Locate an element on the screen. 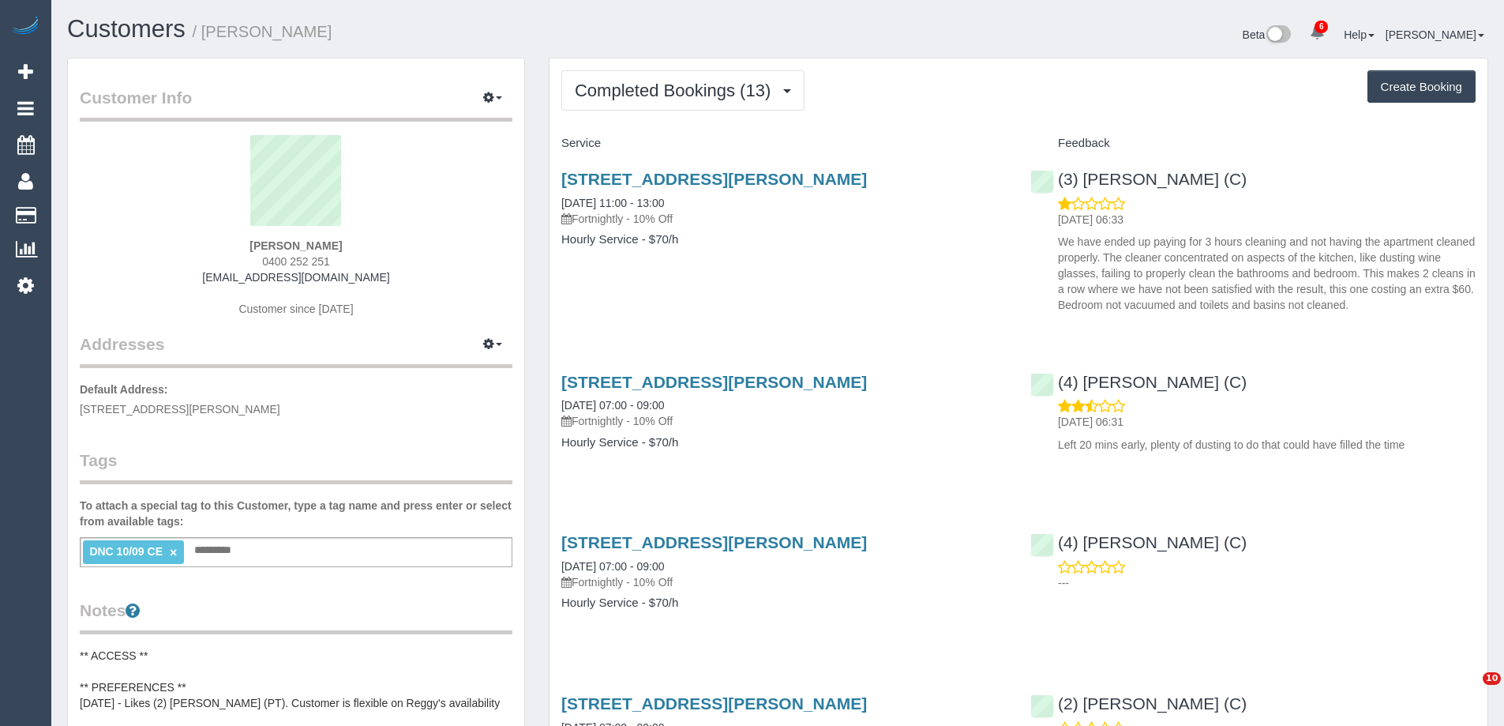  span: 0400 252 251 is located at coordinates (296, 261).